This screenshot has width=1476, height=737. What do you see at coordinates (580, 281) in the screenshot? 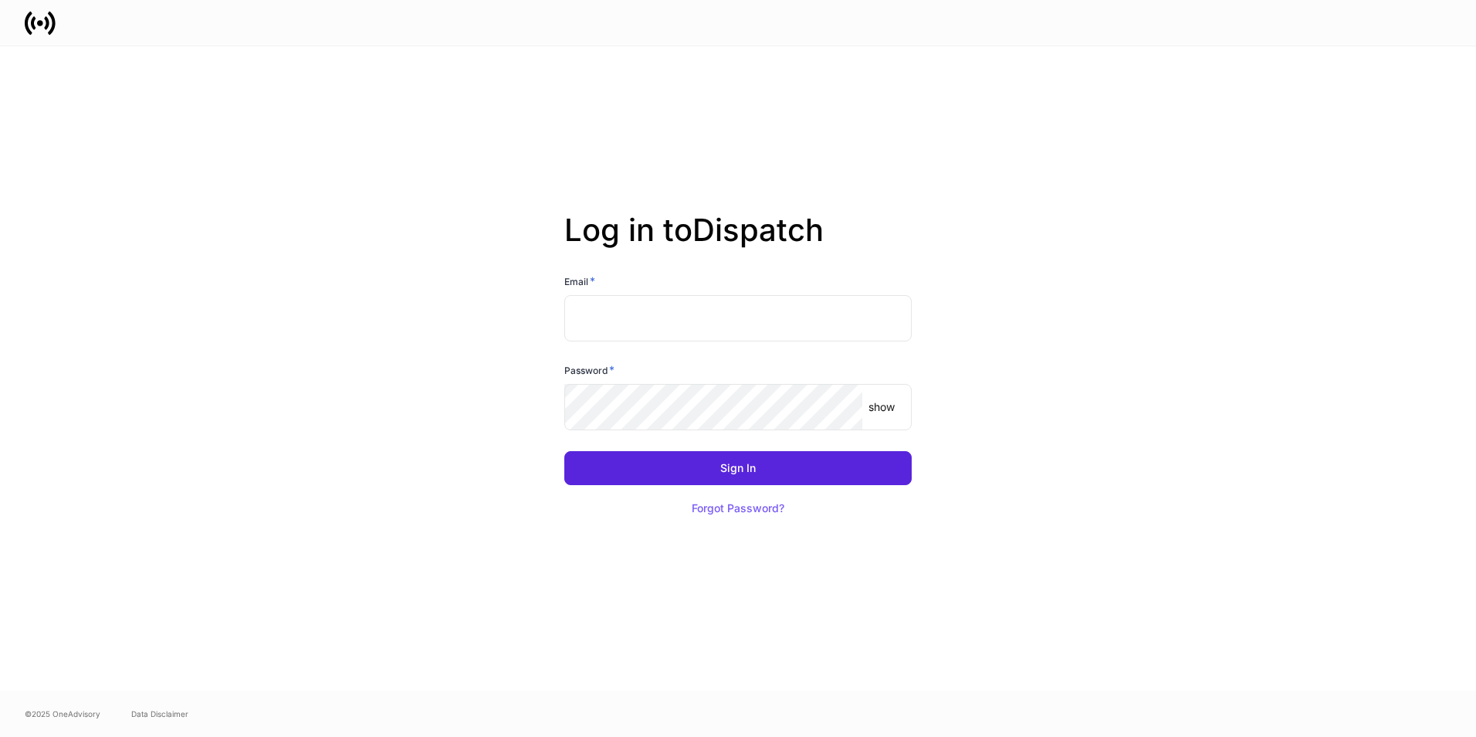
I see `h6: Email` at bounding box center [580, 281].